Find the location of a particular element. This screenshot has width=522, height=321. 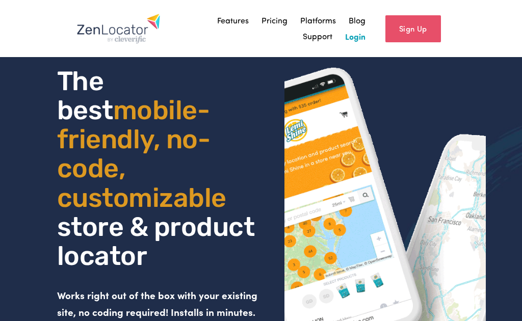

a: Sign Up is located at coordinates (413, 29).